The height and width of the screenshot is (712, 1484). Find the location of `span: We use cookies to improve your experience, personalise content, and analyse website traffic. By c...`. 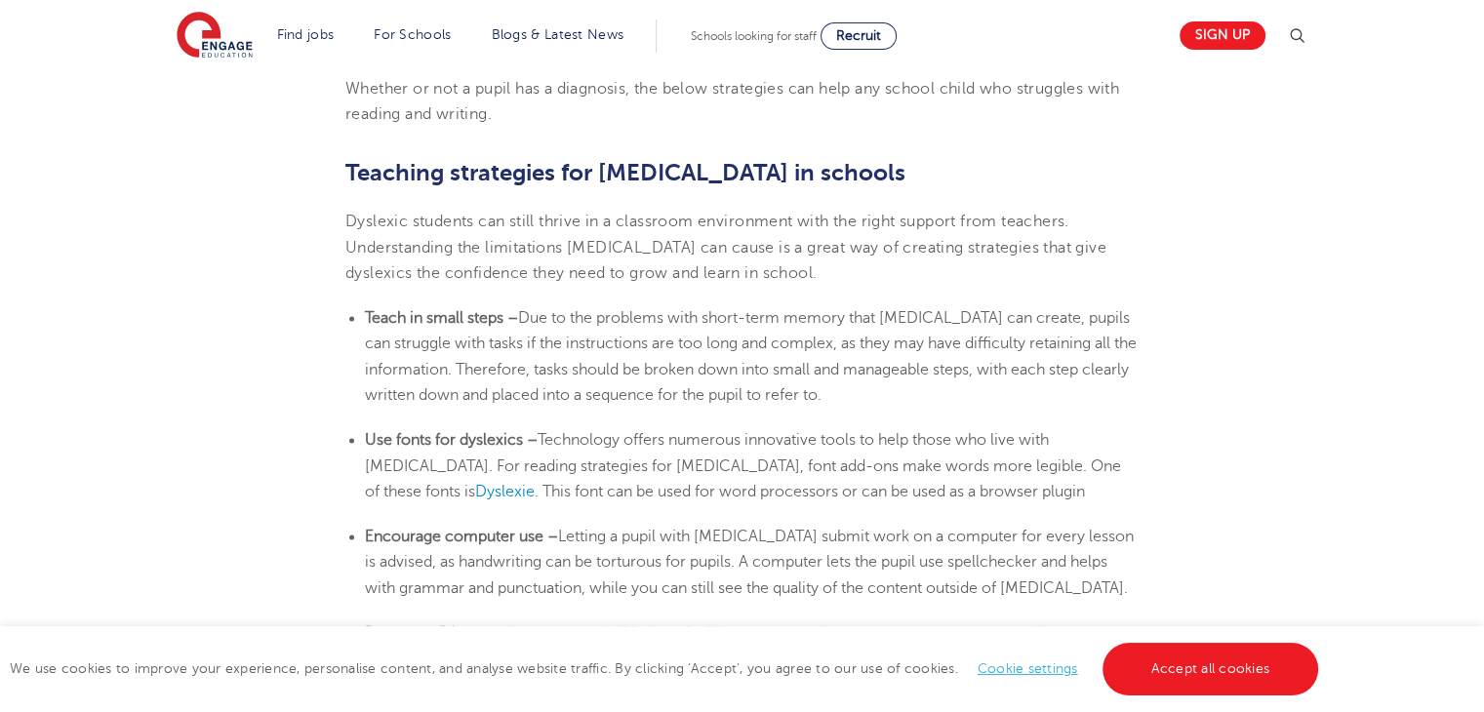

span: We use cookies to improve your experience, personalise content, and analyse website traffic. By c... is located at coordinates (666, 668).